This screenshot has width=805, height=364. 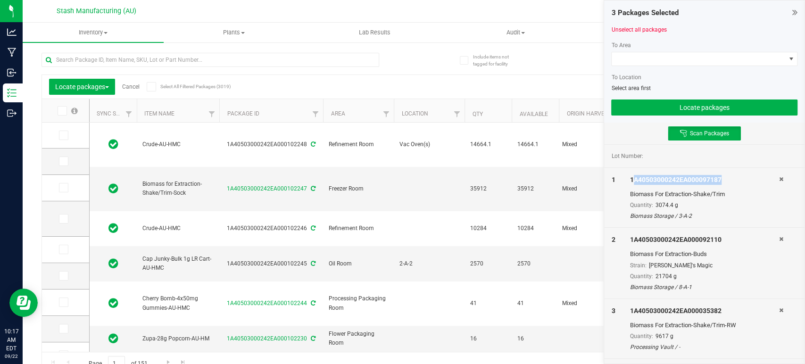 What do you see at coordinates (630, 88) in the screenshot?
I see `span: Select area first` at bounding box center [630, 88].